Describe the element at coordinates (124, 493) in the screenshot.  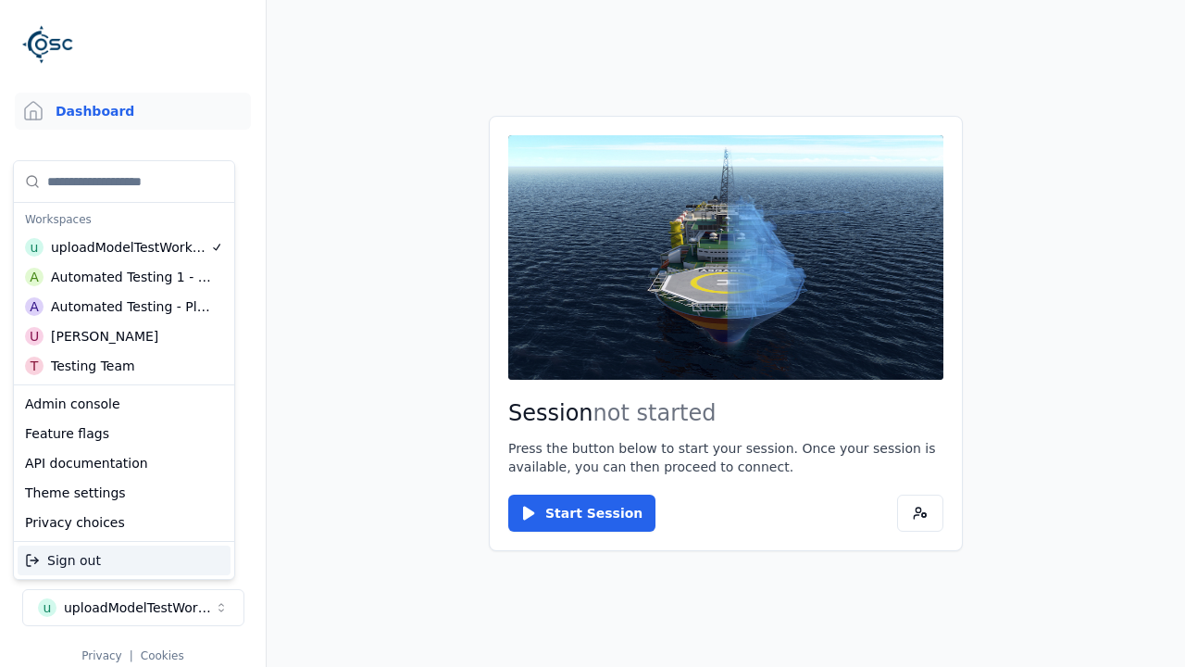
I see `div: Theme settings` at that location.